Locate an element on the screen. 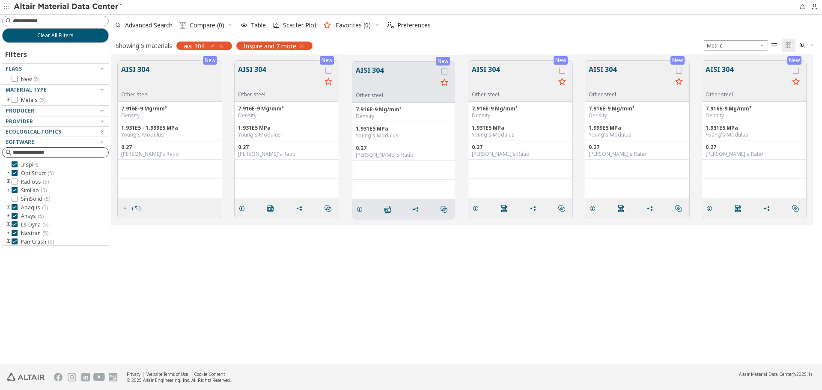  button: Provider is located at coordinates (55, 122).